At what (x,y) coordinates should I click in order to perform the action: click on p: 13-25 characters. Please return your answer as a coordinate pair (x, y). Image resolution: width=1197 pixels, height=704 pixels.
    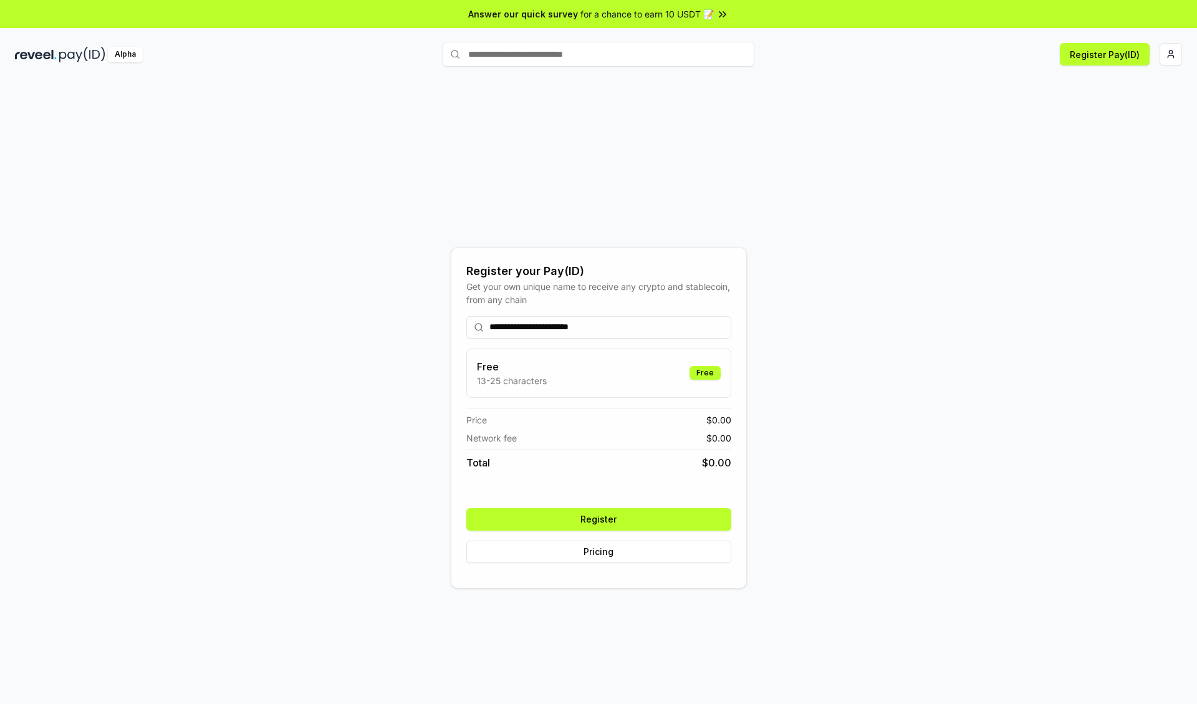
    Looking at the image, I should click on (512, 380).